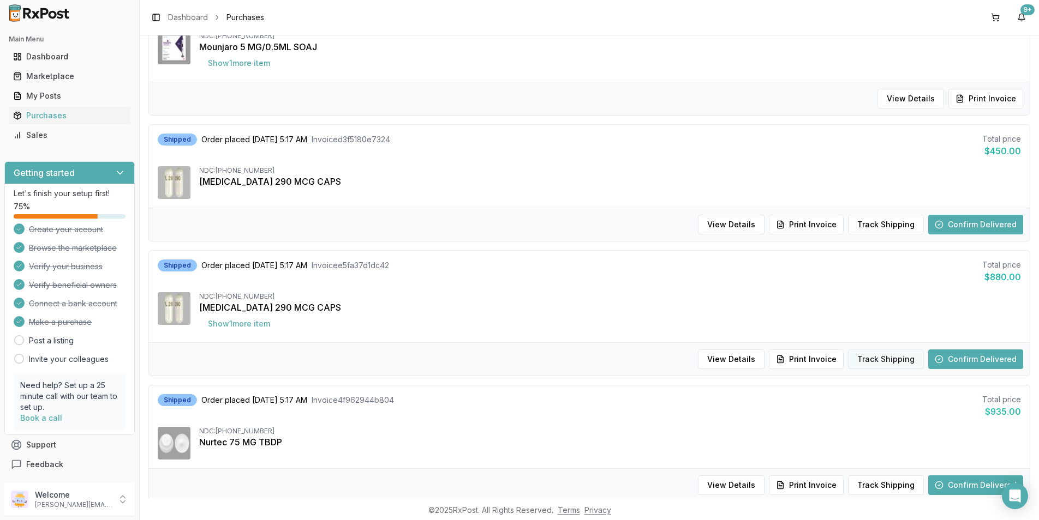 The image size is (1039, 520). Describe the element at coordinates (73, 285) in the screenshot. I see `span: Verify beneficial owners` at that location.